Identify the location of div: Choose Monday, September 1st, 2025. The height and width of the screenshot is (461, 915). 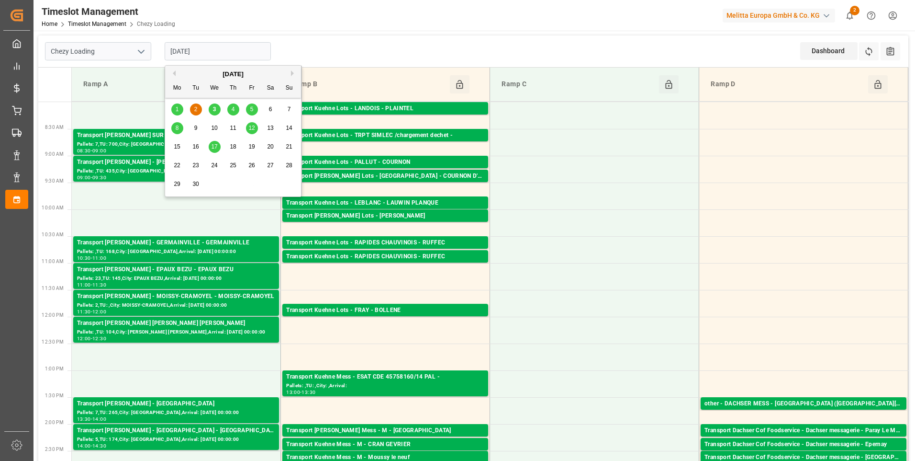
(177, 109).